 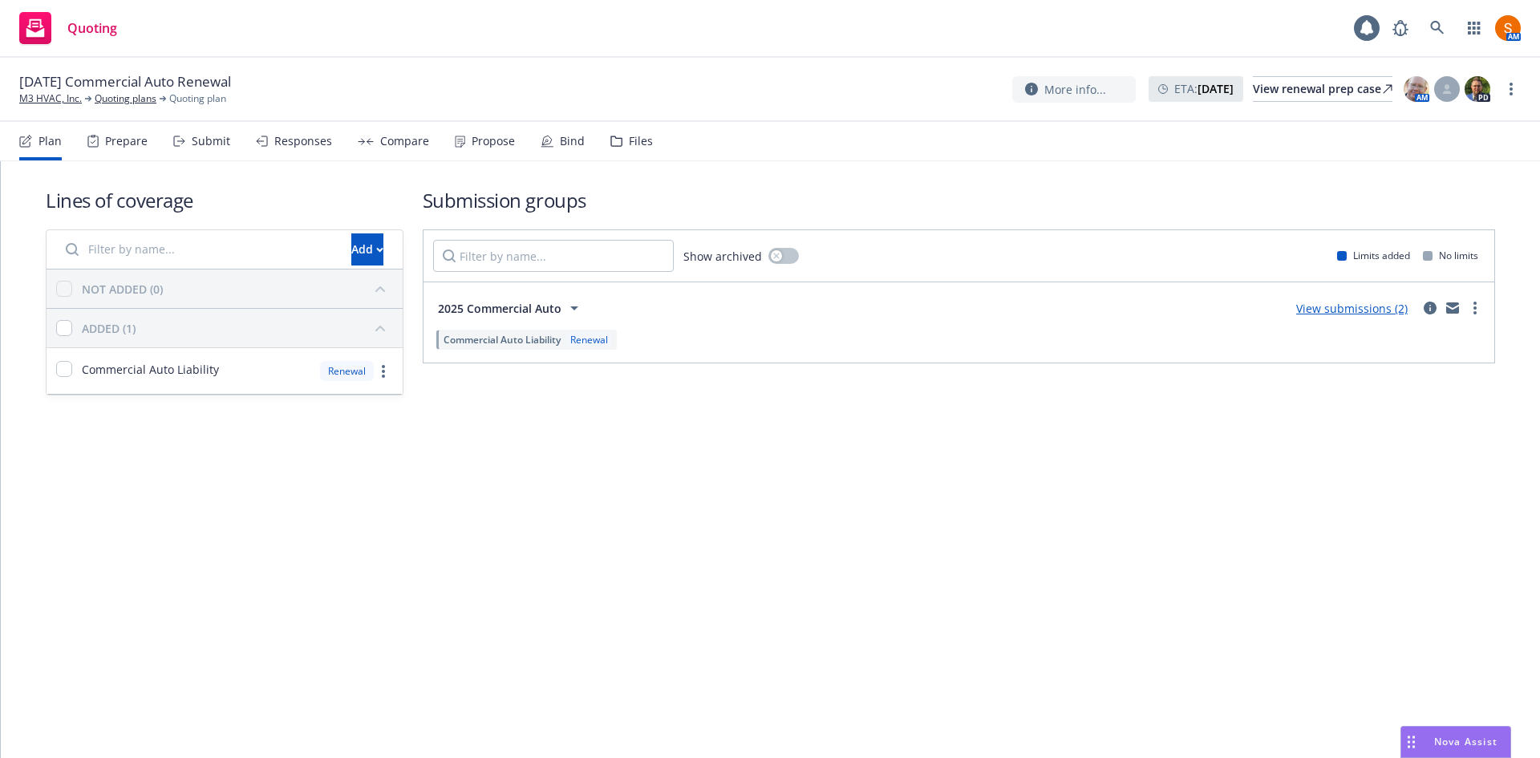 I want to click on div: Bind, so click(x=572, y=141).